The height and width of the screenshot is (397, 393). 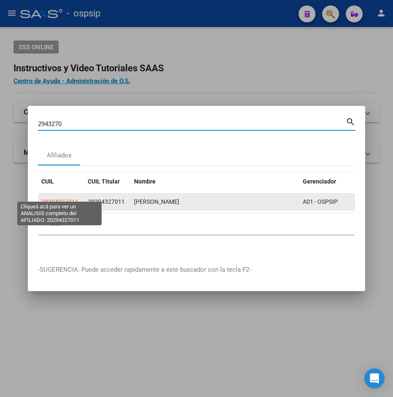 What do you see at coordinates (215, 181) in the screenshot?
I see `datatable-header-cell: Nombre` at bounding box center [215, 181].